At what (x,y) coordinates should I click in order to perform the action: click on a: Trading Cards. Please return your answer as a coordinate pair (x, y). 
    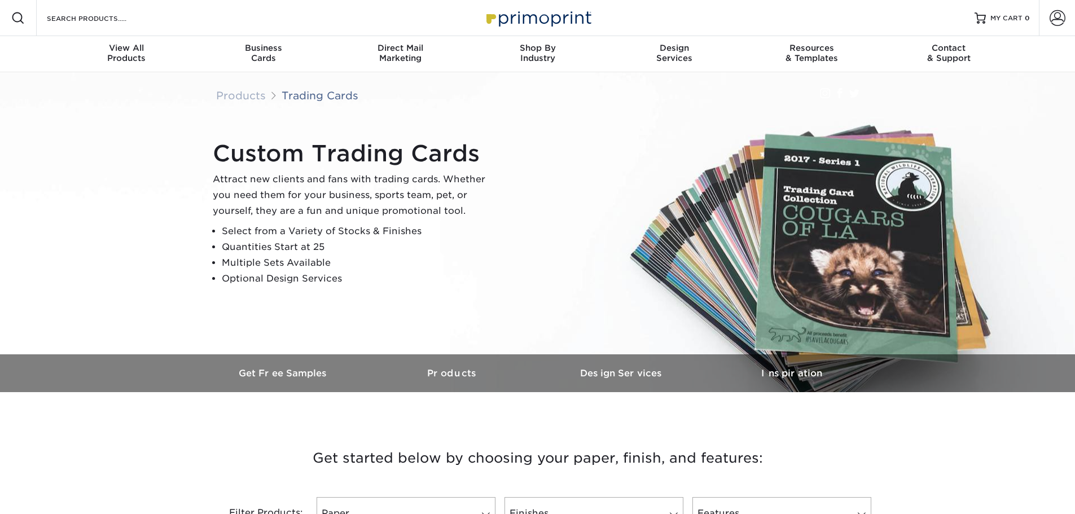
    Looking at the image, I should click on (320, 95).